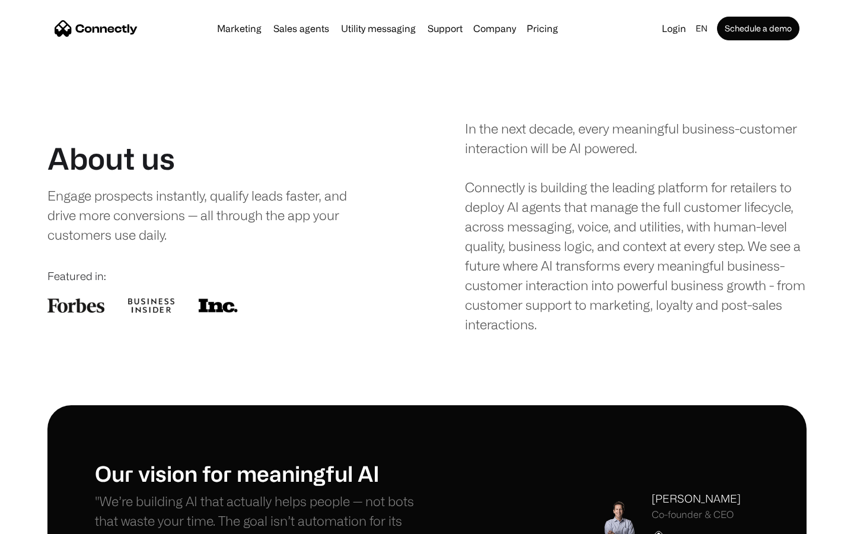 This screenshot has height=534, width=854. What do you see at coordinates (758, 28) in the screenshot?
I see `a: Schedule a demo` at bounding box center [758, 28].